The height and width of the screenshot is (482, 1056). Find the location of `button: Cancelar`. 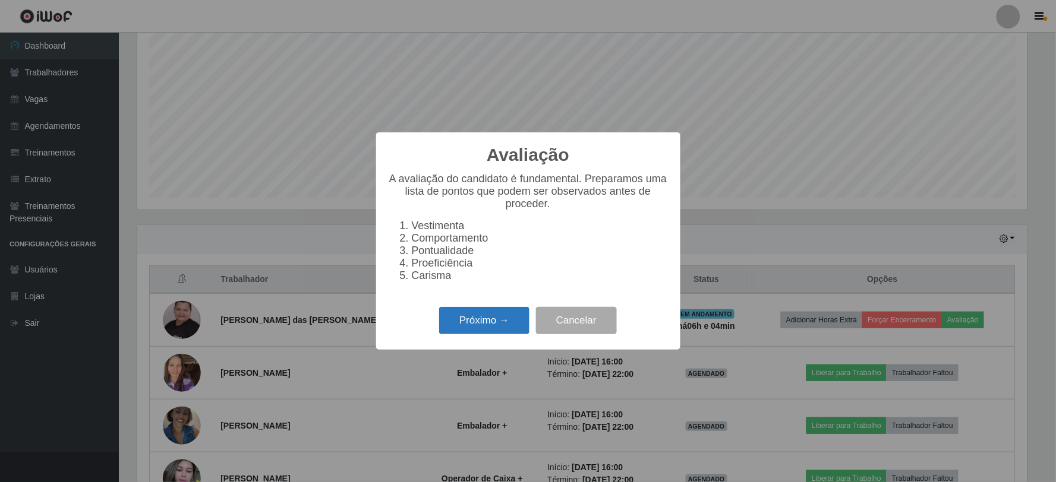

button: Cancelar is located at coordinates (576, 321).